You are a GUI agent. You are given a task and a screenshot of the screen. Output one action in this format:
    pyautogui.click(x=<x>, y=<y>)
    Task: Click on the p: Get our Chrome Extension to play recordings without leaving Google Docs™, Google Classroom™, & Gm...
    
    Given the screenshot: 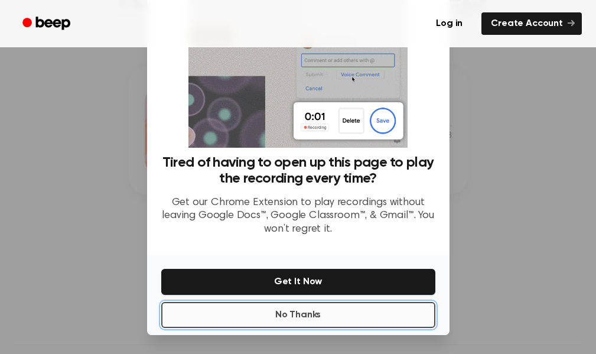 What is the action you would take?
    pyautogui.click(x=298, y=216)
    